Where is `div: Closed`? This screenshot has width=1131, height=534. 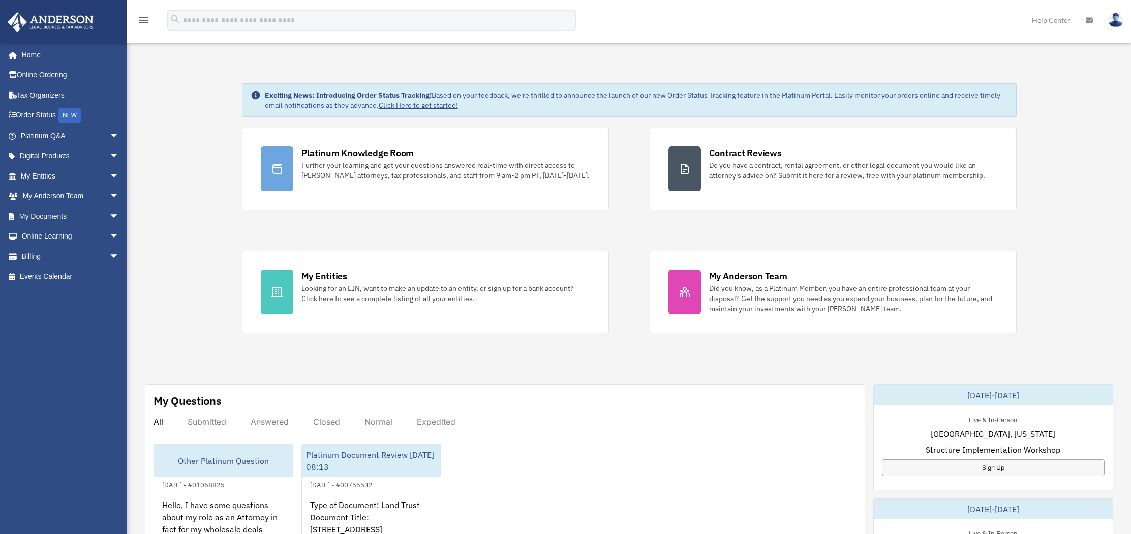 div: Closed is located at coordinates (326, 421).